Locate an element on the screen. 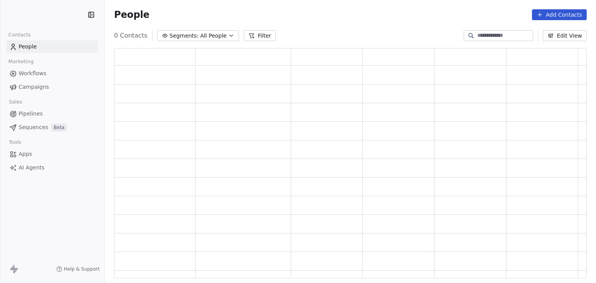 Image resolution: width=596 pixels, height=283 pixels. span: 0 Contacts is located at coordinates (131, 36).